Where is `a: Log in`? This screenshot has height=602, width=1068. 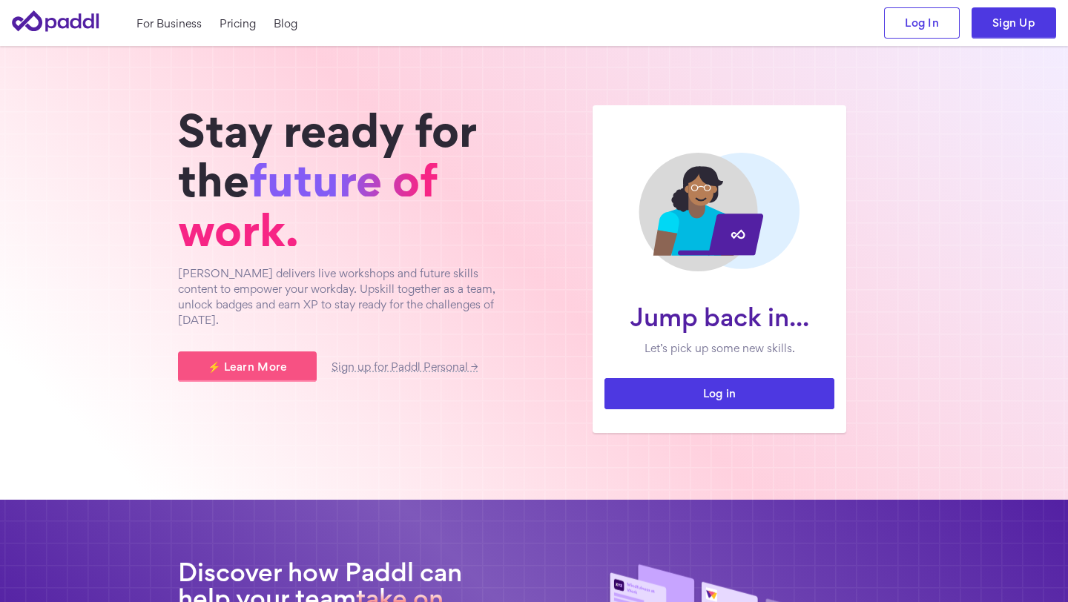 a: Log in is located at coordinates (720, 394).